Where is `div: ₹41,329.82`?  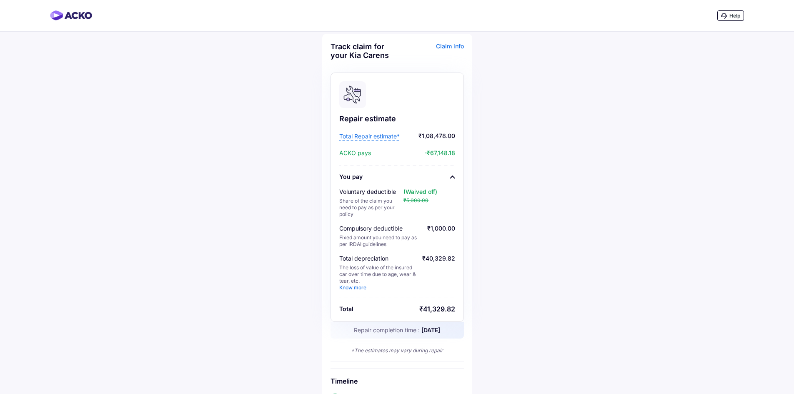
div: ₹41,329.82 is located at coordinates (437, 309).